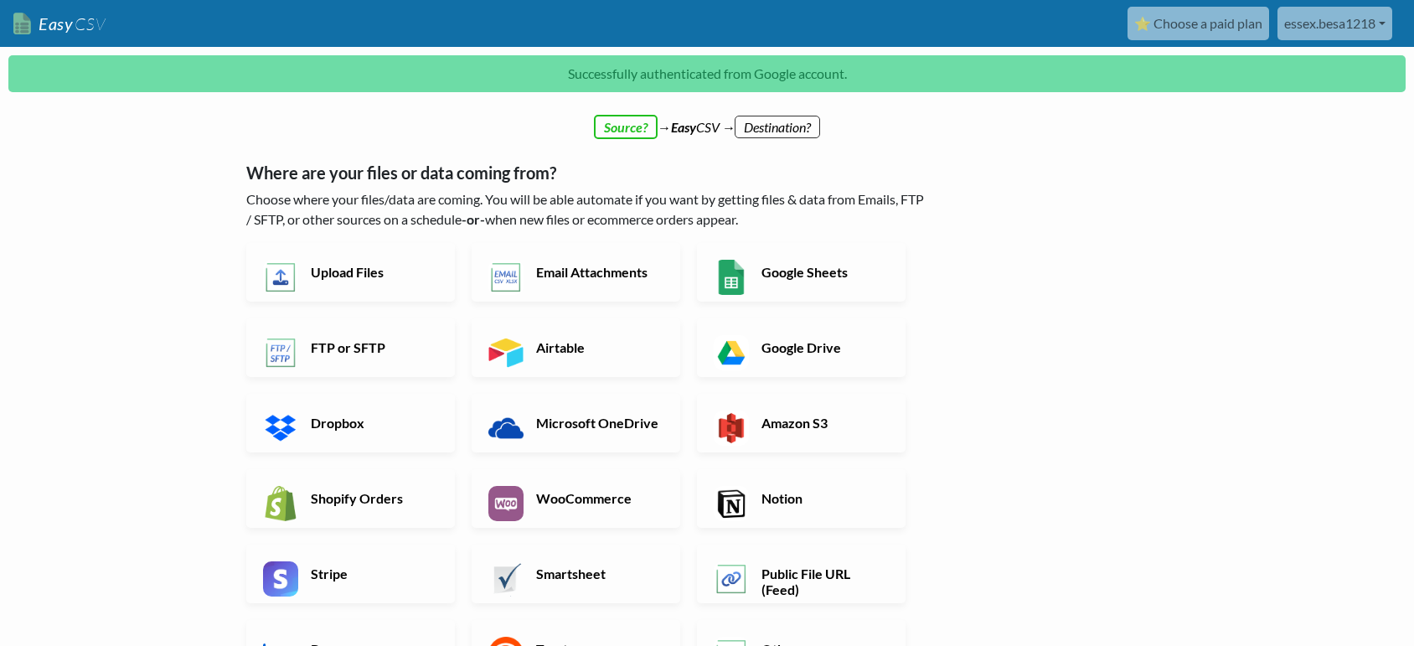 The width and height of the screenshot is (1414, 646). I want to click on h6: Google Drive, so click(823, 347).